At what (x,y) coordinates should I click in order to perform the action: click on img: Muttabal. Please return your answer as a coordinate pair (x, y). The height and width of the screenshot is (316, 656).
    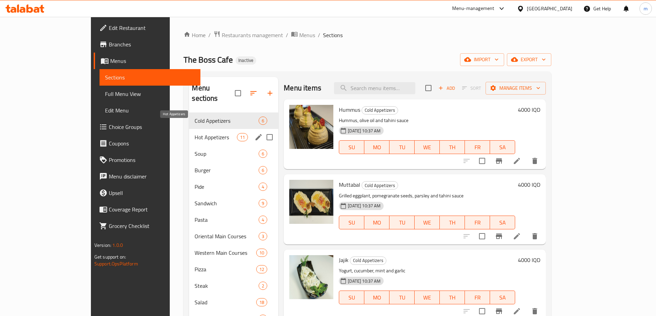
    Looking at the image, I should click on (311, 202).